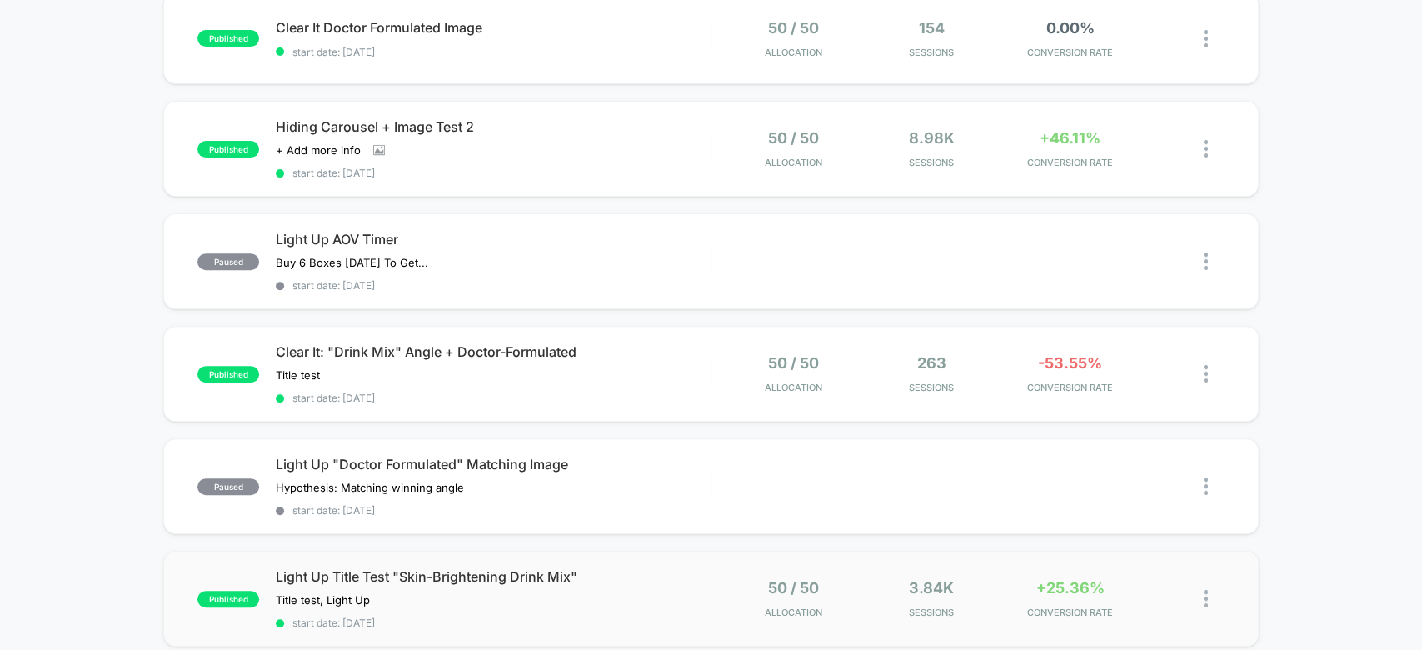 The height and width of the screenshot is (650, 1422). Describe the element at coordinates (1070, 362) in the screenshot. I see `span: -53.55%` at that location.